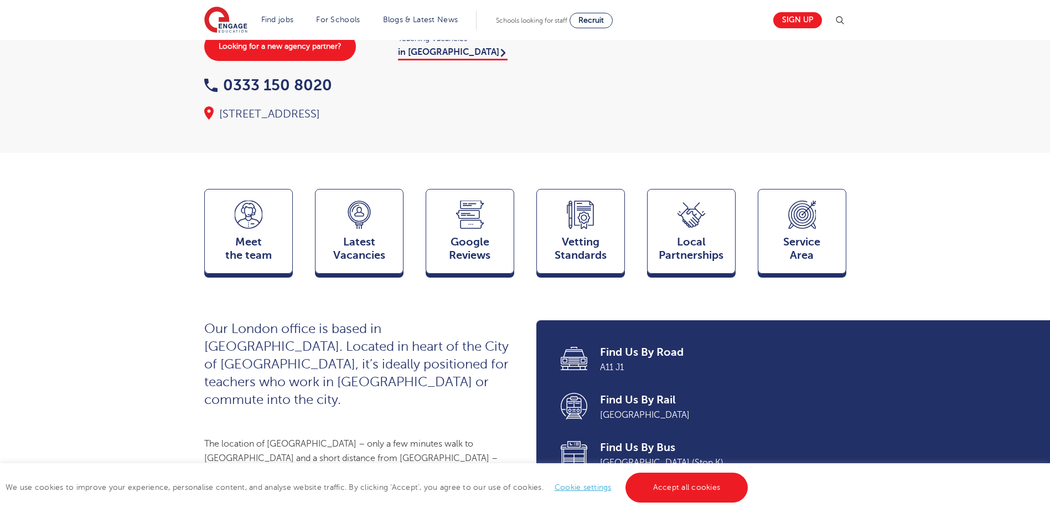 Image resolution: width=1050 pixels, height=512 pixels. What do you see at coordinates (226, 20) in the screenshot?
I see `img: Engage Education` at bounding box center [226, 20].